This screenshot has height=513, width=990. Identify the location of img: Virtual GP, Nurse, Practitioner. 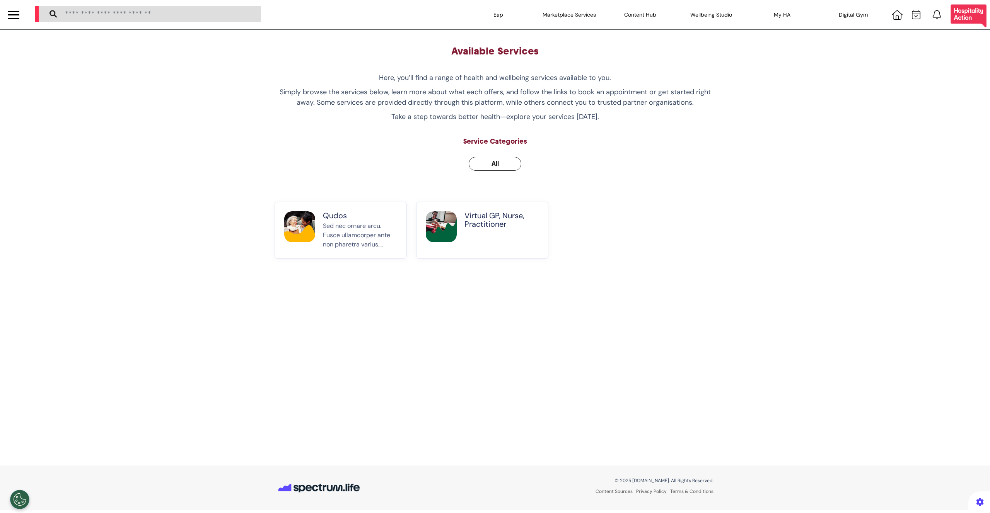
(441, 227).